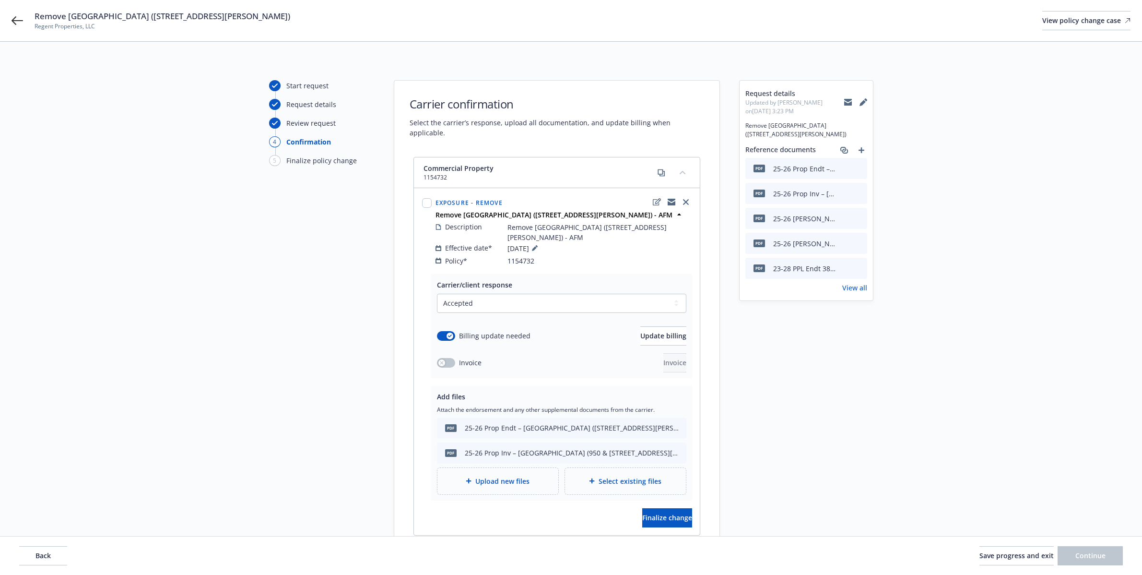 Image resolution: width=1142 pixels, height=575 pixels. Describe the element at coordinates (675, 363) in the screenshot. I see `button: Invoice` at that location.